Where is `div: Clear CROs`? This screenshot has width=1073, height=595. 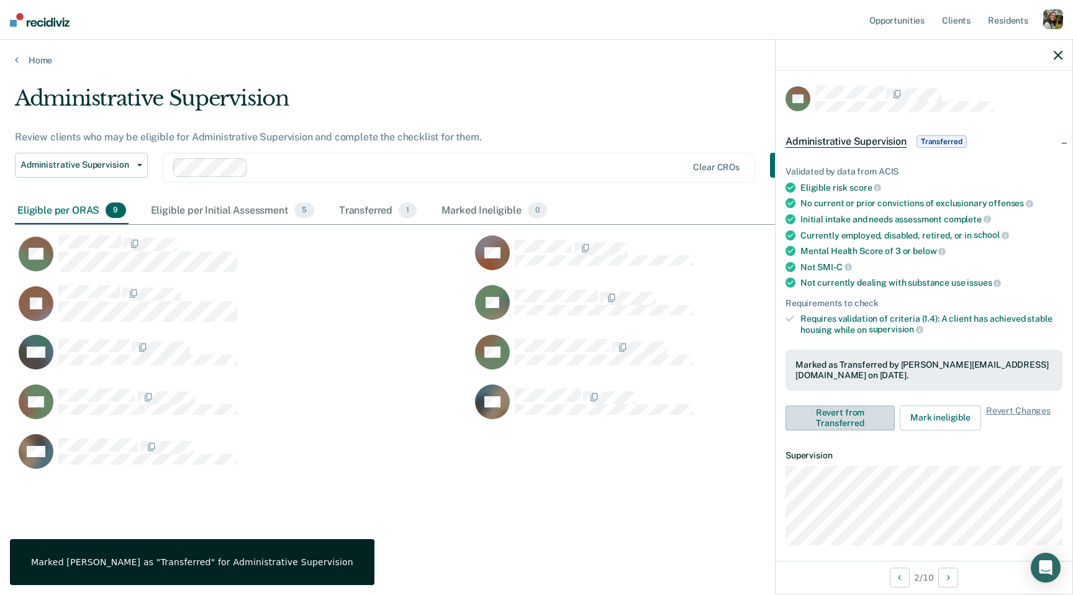 div: Clear CROs is located at coordinates (716, 167).